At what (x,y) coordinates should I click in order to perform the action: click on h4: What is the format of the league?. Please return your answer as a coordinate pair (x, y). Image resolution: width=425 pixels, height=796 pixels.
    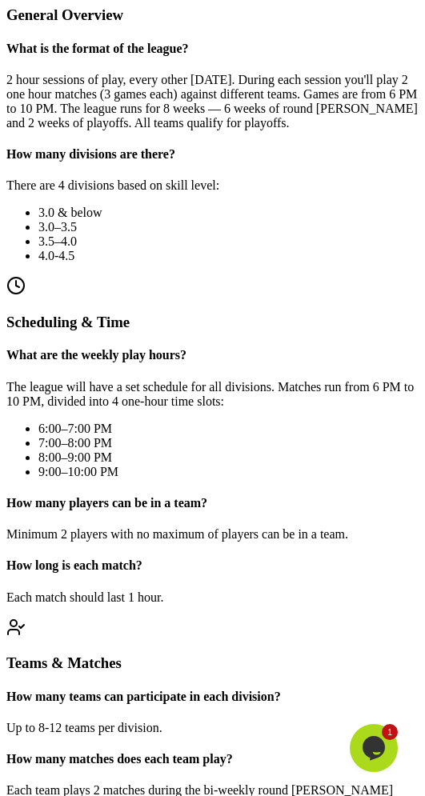
    Looking at the image, I should click on (212, 49).